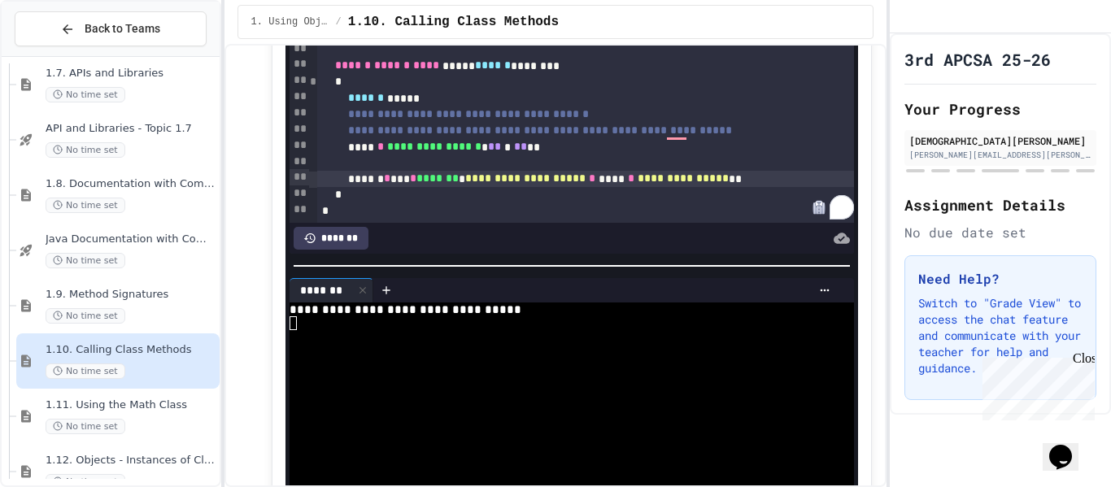  Describe the element at coordinates (122, 28) in the screenshot. I see `span: Back to Teams` at that location.